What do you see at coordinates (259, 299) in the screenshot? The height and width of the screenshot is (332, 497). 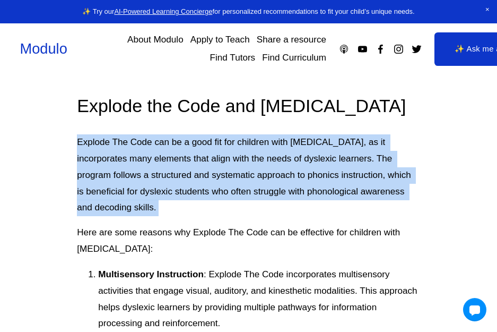 I see `p: : Explode The Code incorporates multisensory activities that engage visual, auditory, and kinesth...` at bounding box center [259, 299].